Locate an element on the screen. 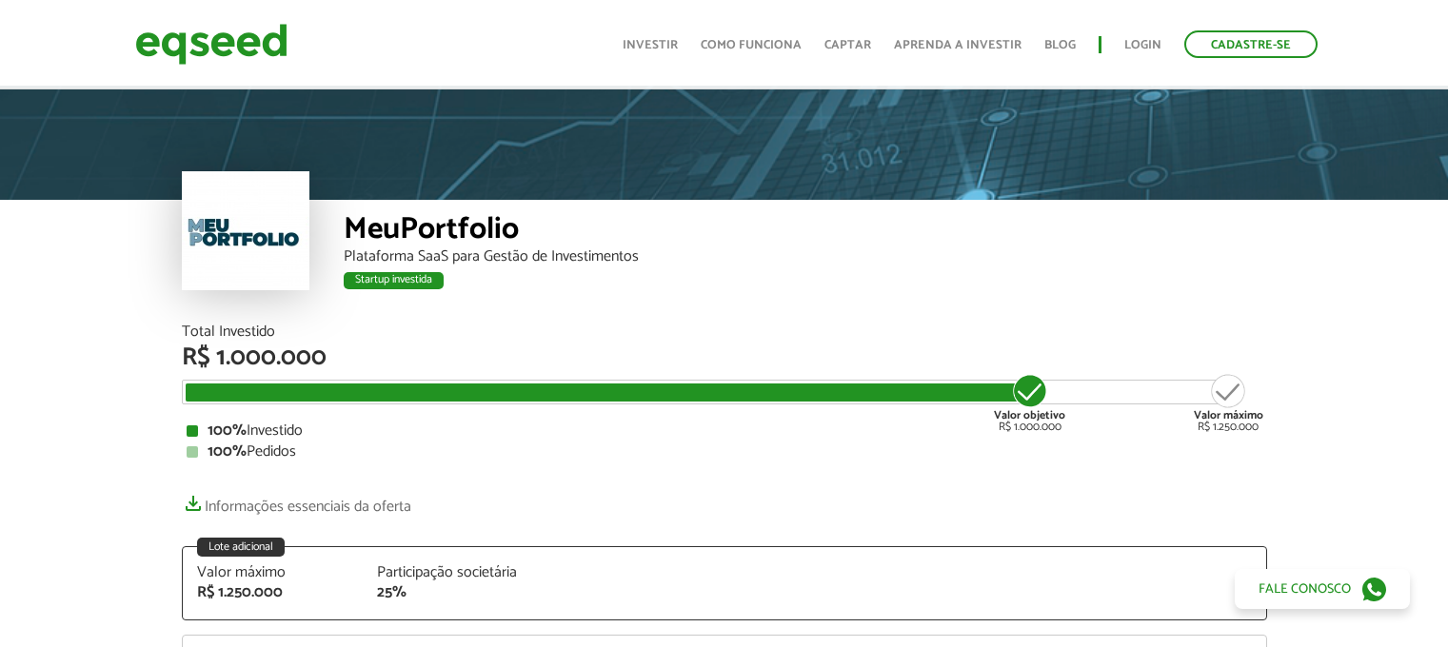 Image resolution: width=1448 pixels, height=647 pixels. a: Fale conosco is located at coordinates (1322, 589).